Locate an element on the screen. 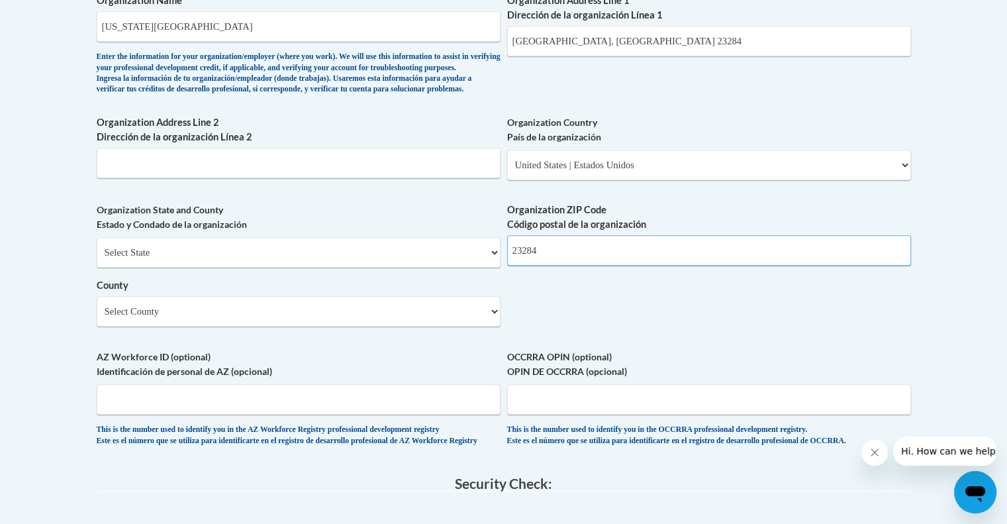  label: Organization Country País de la organización is located at coordinates (709, 130).